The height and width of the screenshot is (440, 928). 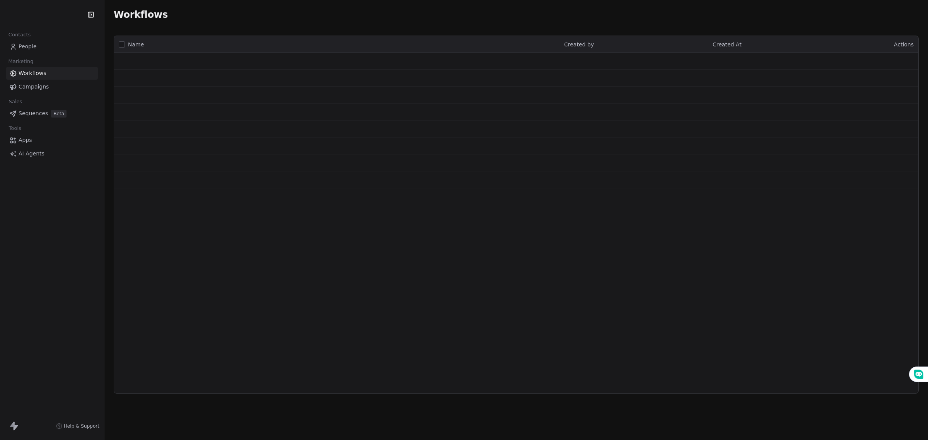 What do you see at coordinates (33, 113) in the screenshot?
I see `span: Sequences` at bounding box center [33, 113].